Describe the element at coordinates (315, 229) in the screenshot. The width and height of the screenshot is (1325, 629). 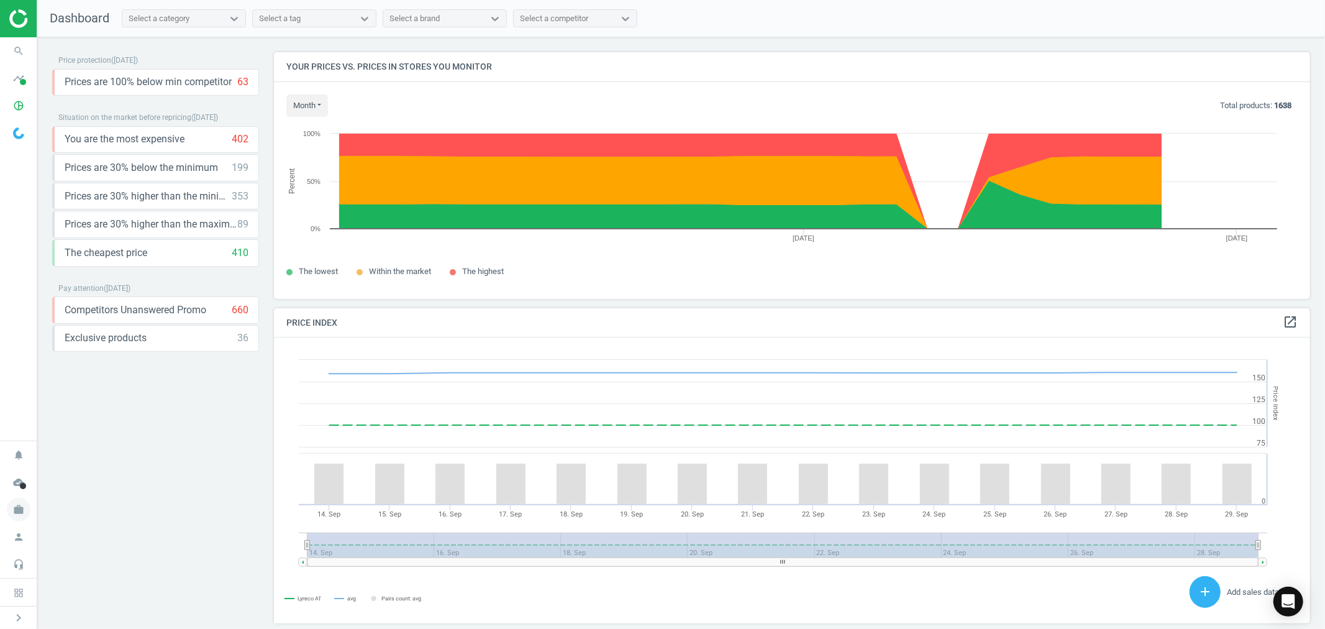
I see `text: 0%` at that location.